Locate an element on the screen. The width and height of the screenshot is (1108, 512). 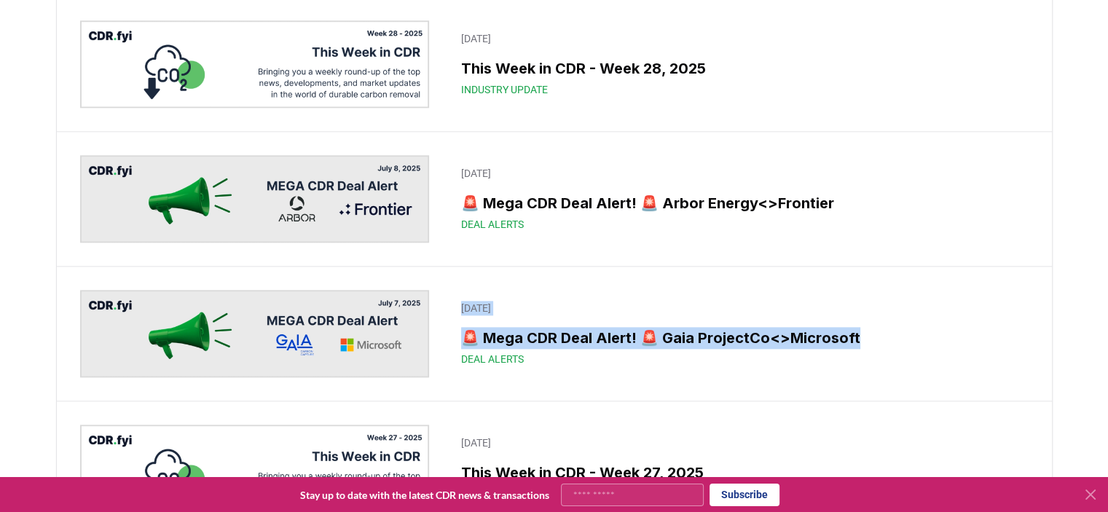
h3: 🚨 Mega CDR Deal Alert! 🚨 Arbor Energy<>Frontier is located at coordinates (740, 203).